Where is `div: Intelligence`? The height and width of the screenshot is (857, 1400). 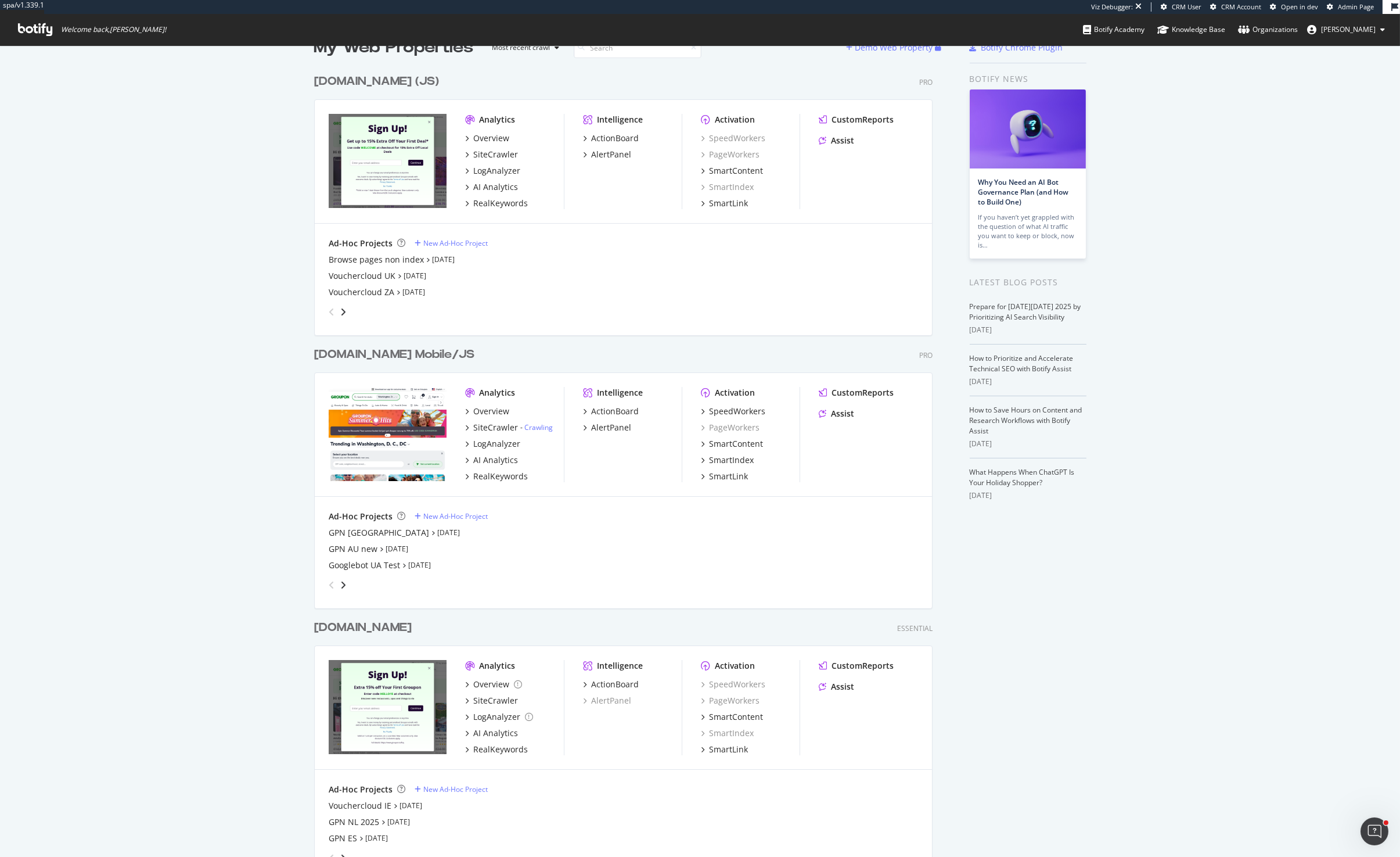
div: Intelligence is located at coordinates (620, 665).